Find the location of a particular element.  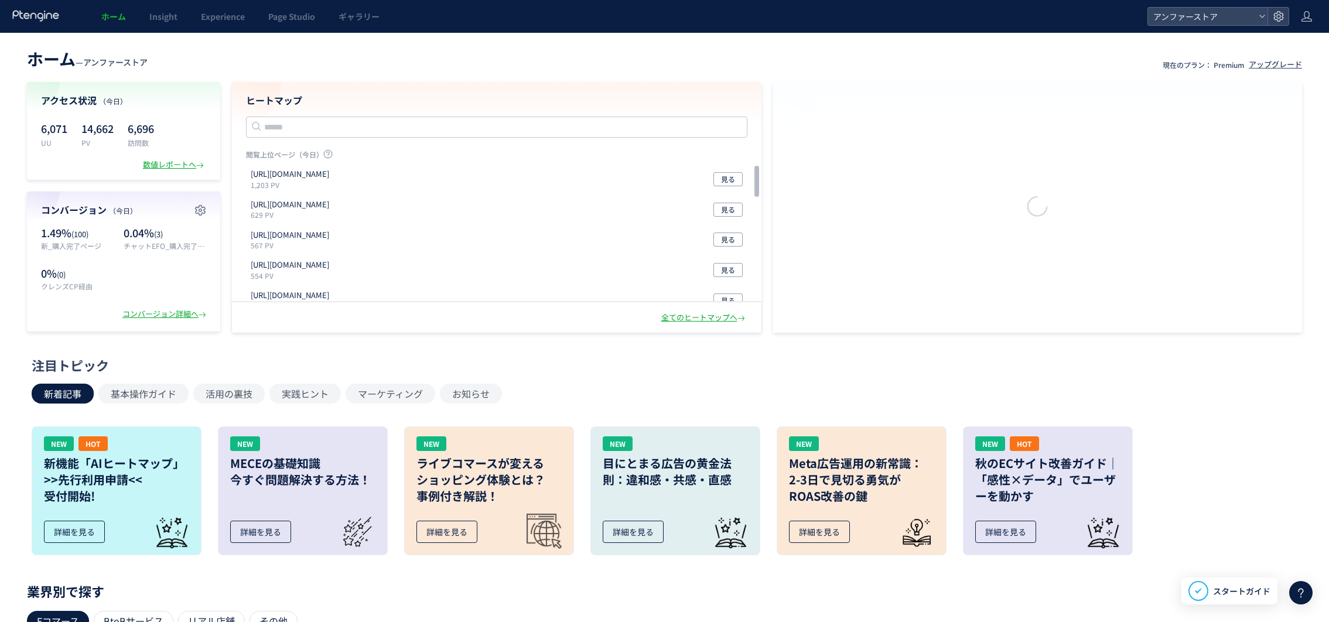

p: https://www.angfa-store.jp/cart is located at coordinates (290, 295).